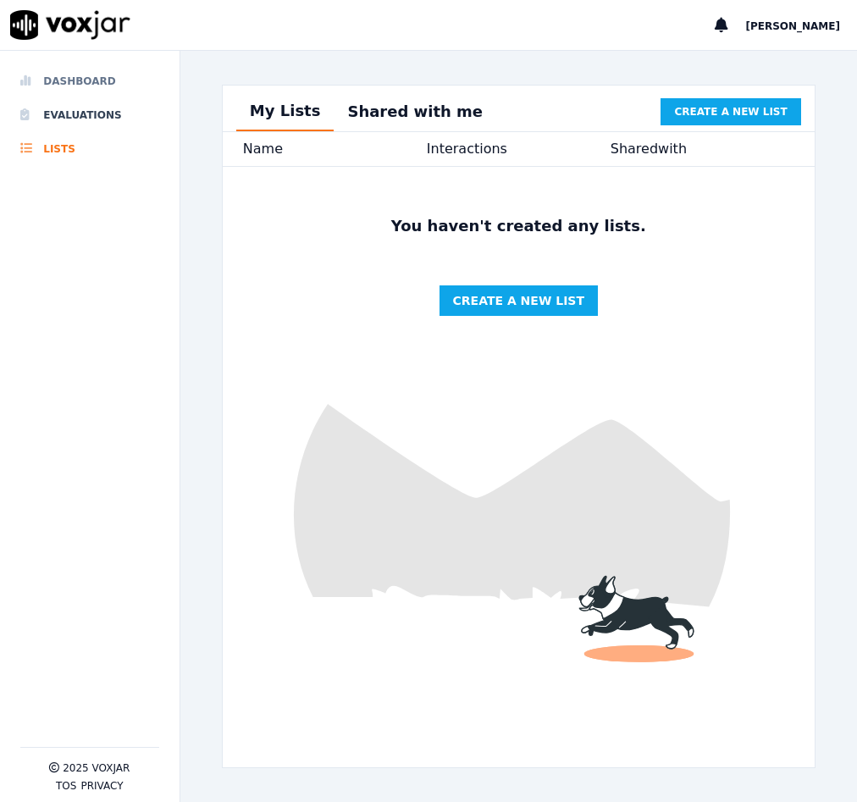  What do you see at coordinates (90, 115) in the screenshot?
I see `li: Evaluations` at bounding box center [90, 115].